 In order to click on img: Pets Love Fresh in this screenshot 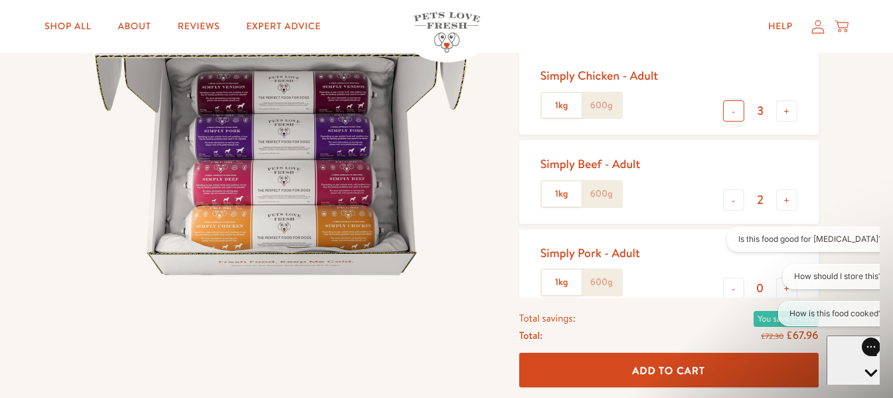, I will do `click(447, 32)`.